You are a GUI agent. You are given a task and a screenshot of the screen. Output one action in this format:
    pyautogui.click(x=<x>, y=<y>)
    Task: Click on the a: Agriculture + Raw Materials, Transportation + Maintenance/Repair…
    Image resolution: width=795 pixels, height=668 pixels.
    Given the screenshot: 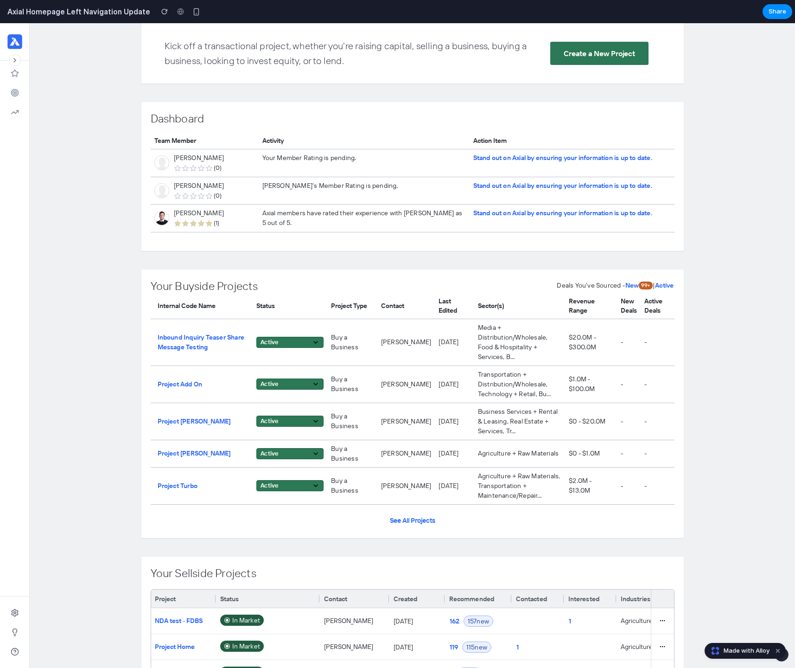 What is the action you would take?
    pyautogui.click(x=520, y=462)
    